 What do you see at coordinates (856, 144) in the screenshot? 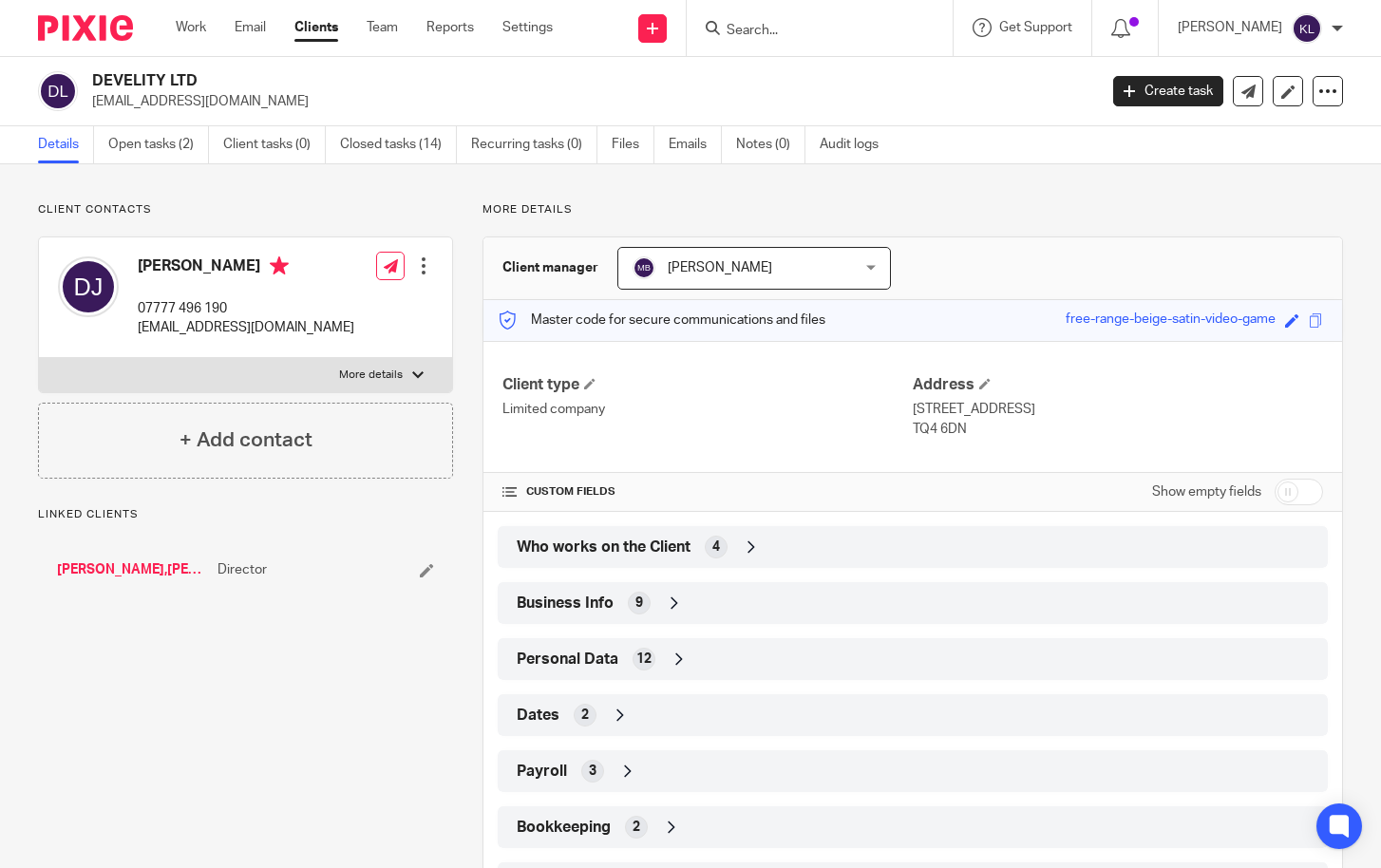
I see `a: Audit logs` at bounding box center [856, 144].